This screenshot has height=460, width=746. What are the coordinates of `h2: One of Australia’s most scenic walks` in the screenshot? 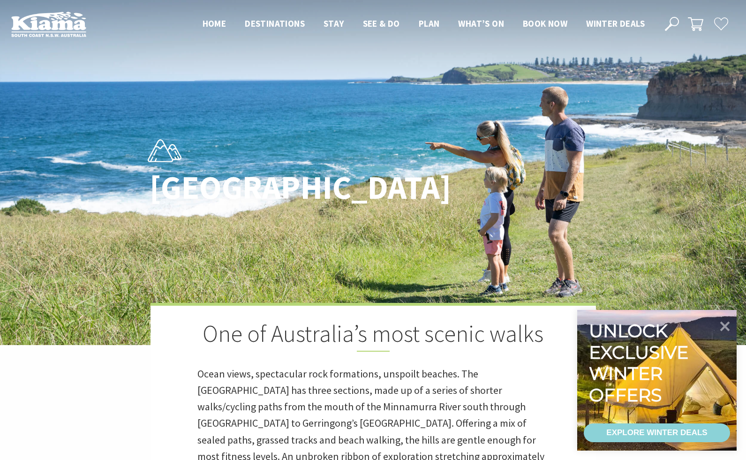 It's located at (373, 336).